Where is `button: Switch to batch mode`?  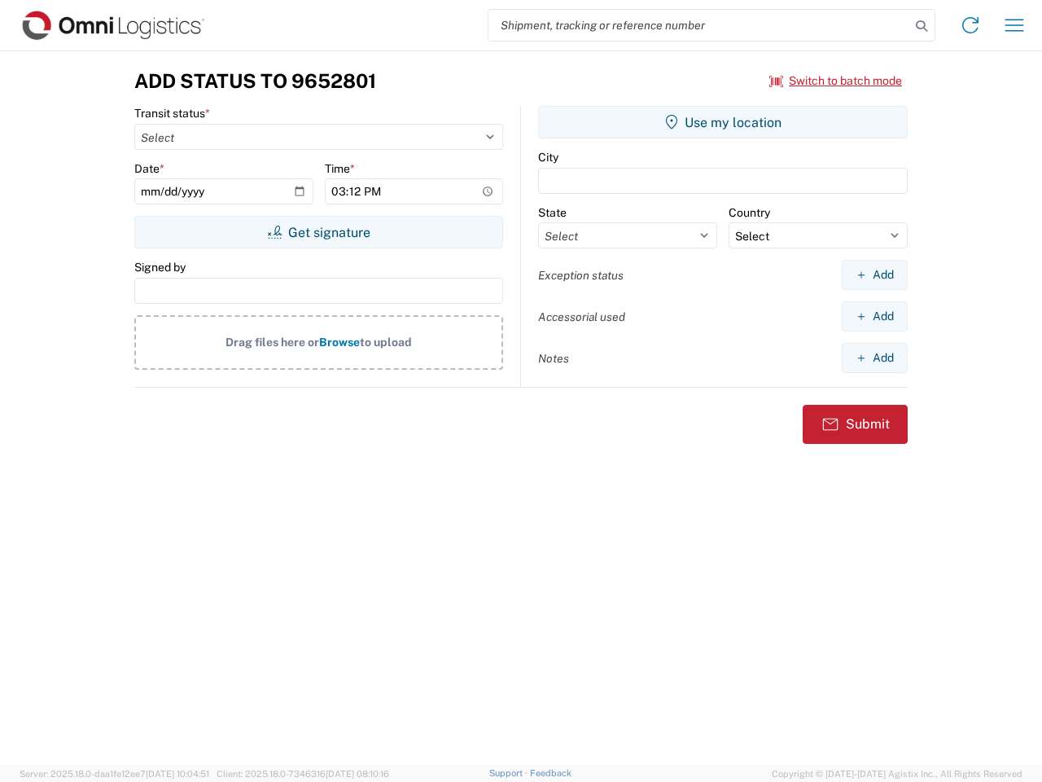
button: Switch to batch mode is located at coordinates (836, 81).